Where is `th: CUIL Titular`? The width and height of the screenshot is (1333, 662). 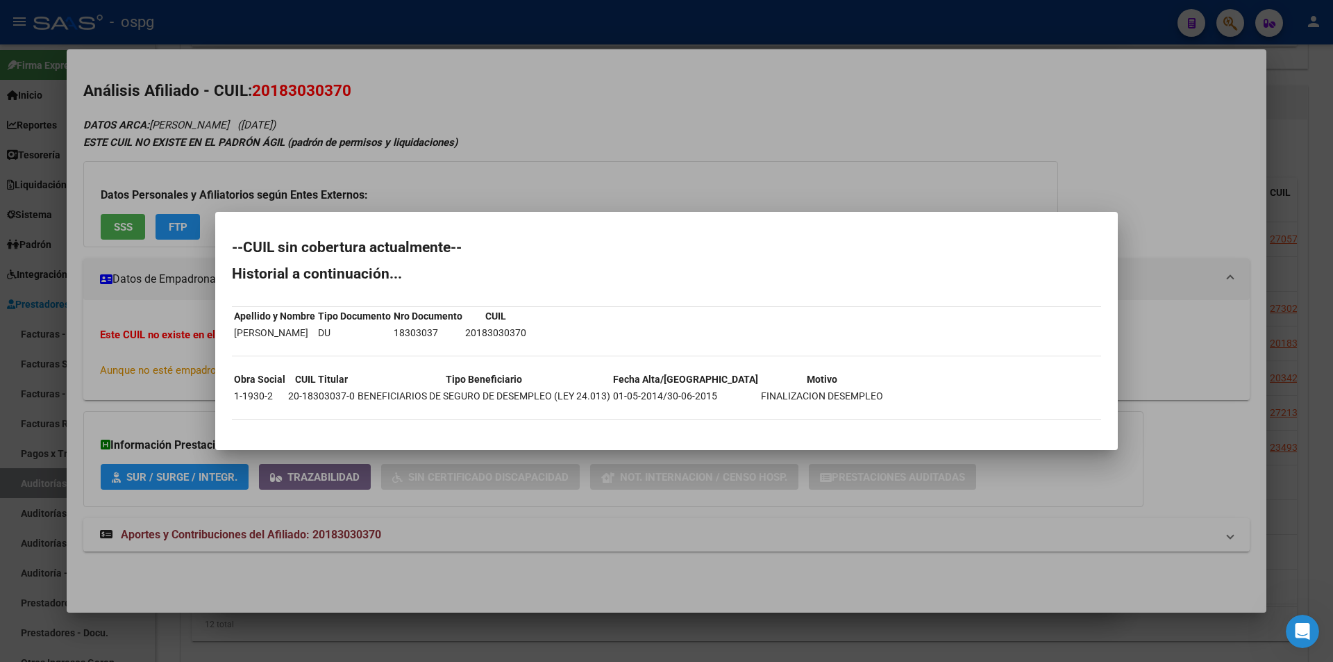
th: CUIL Titular is located at coordinates (321, 379).